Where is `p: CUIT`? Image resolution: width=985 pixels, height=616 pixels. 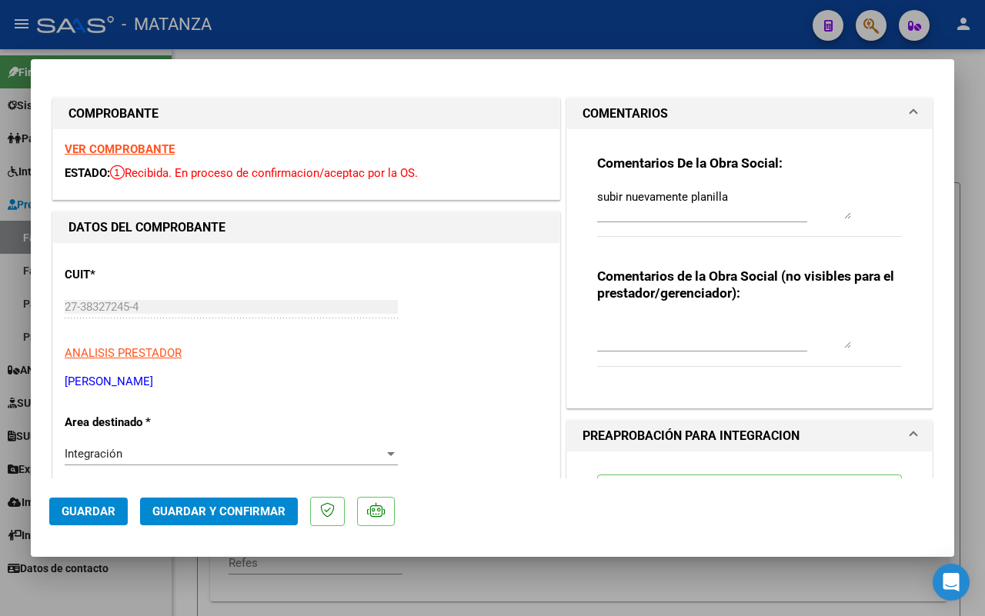 p: CUIT is located at coordinates (137, 275).